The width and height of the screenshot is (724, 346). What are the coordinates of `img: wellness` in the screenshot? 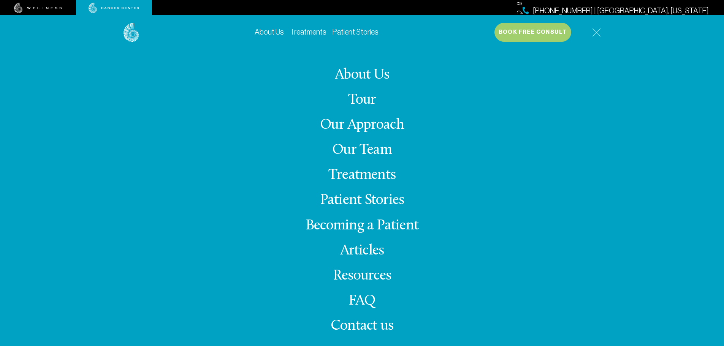 It's located at (38, 8).